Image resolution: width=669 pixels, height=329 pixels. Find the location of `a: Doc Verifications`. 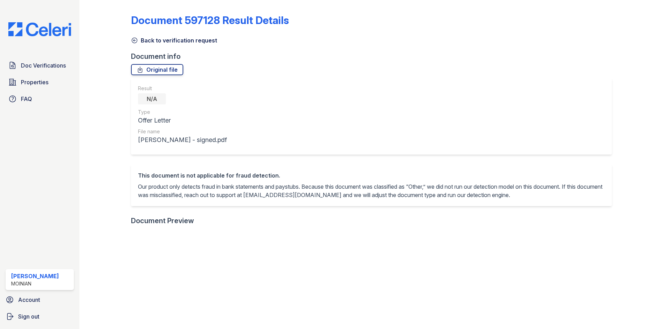

a: Doc Verifications is located at coordinates (40, 65).